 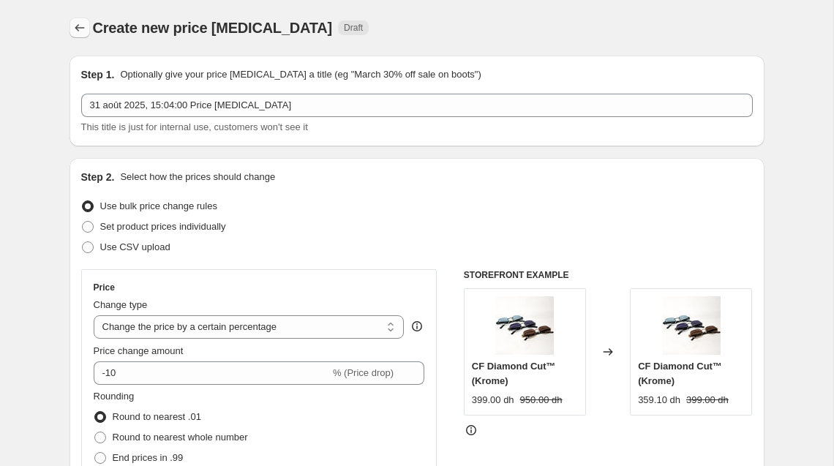 I want to click on strike: 399.00 dh, so click(x=708, y=400).